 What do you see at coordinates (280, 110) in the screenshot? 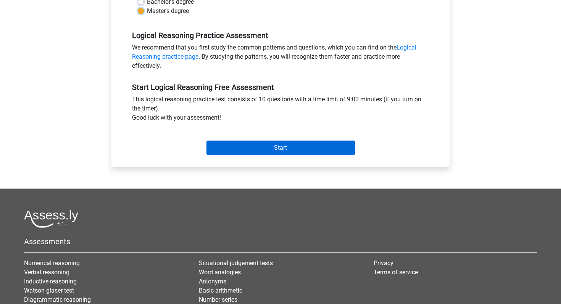
I see `div: This logical reasoning practice test consists of 10 questions with a time limit of 9:00 minutes (...` at bounding box center [280, 110].